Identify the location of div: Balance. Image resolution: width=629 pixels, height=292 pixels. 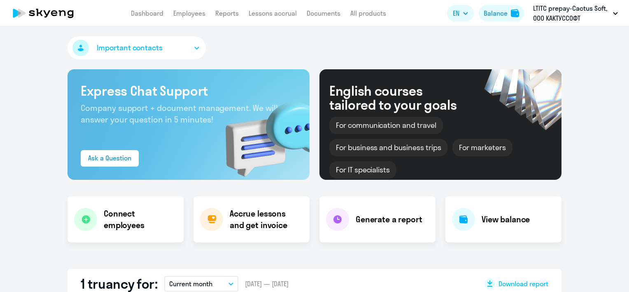
(496, 13).